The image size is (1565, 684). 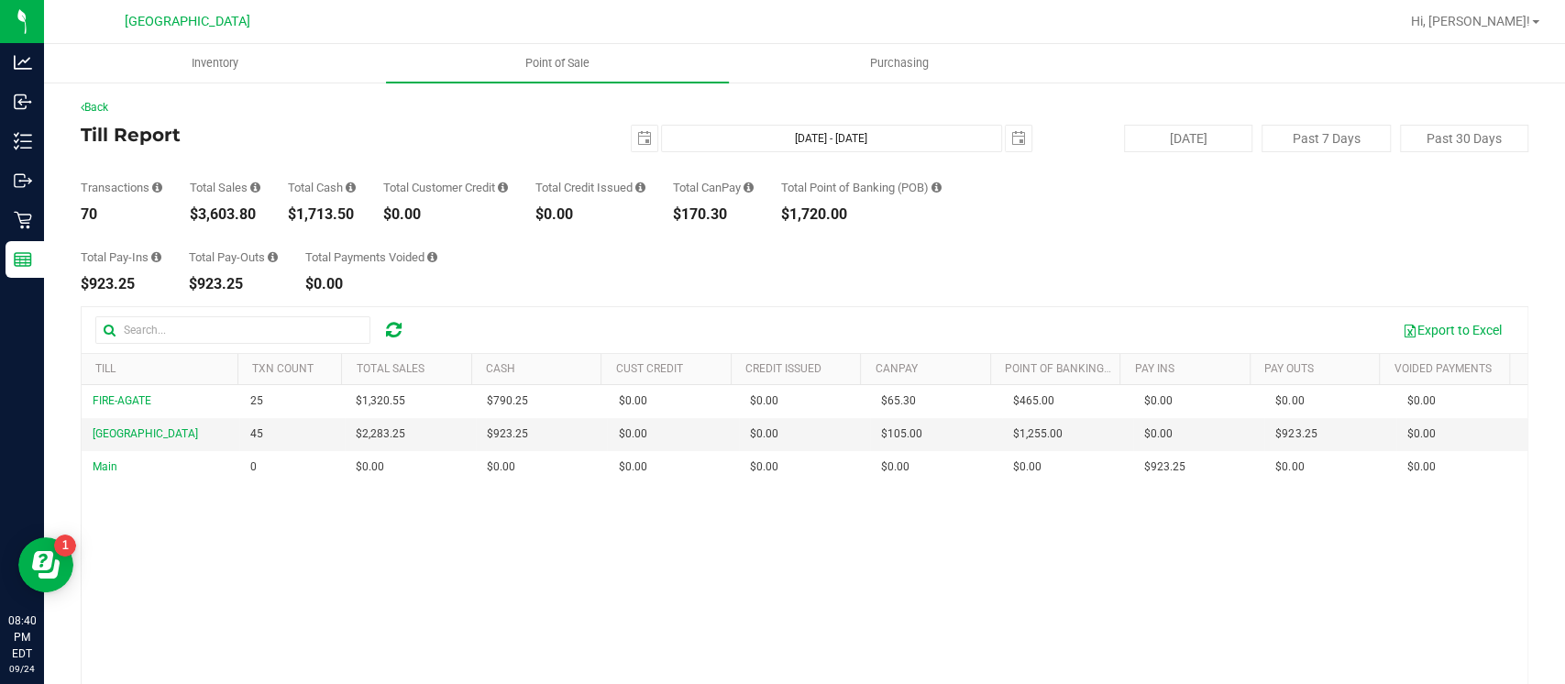 I want to click on a: Credit Issued, so click(x=783, y=369).